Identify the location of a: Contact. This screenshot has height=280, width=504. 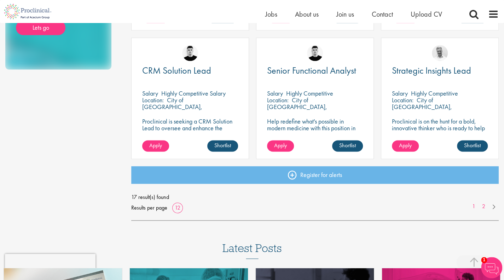
(382, 14).